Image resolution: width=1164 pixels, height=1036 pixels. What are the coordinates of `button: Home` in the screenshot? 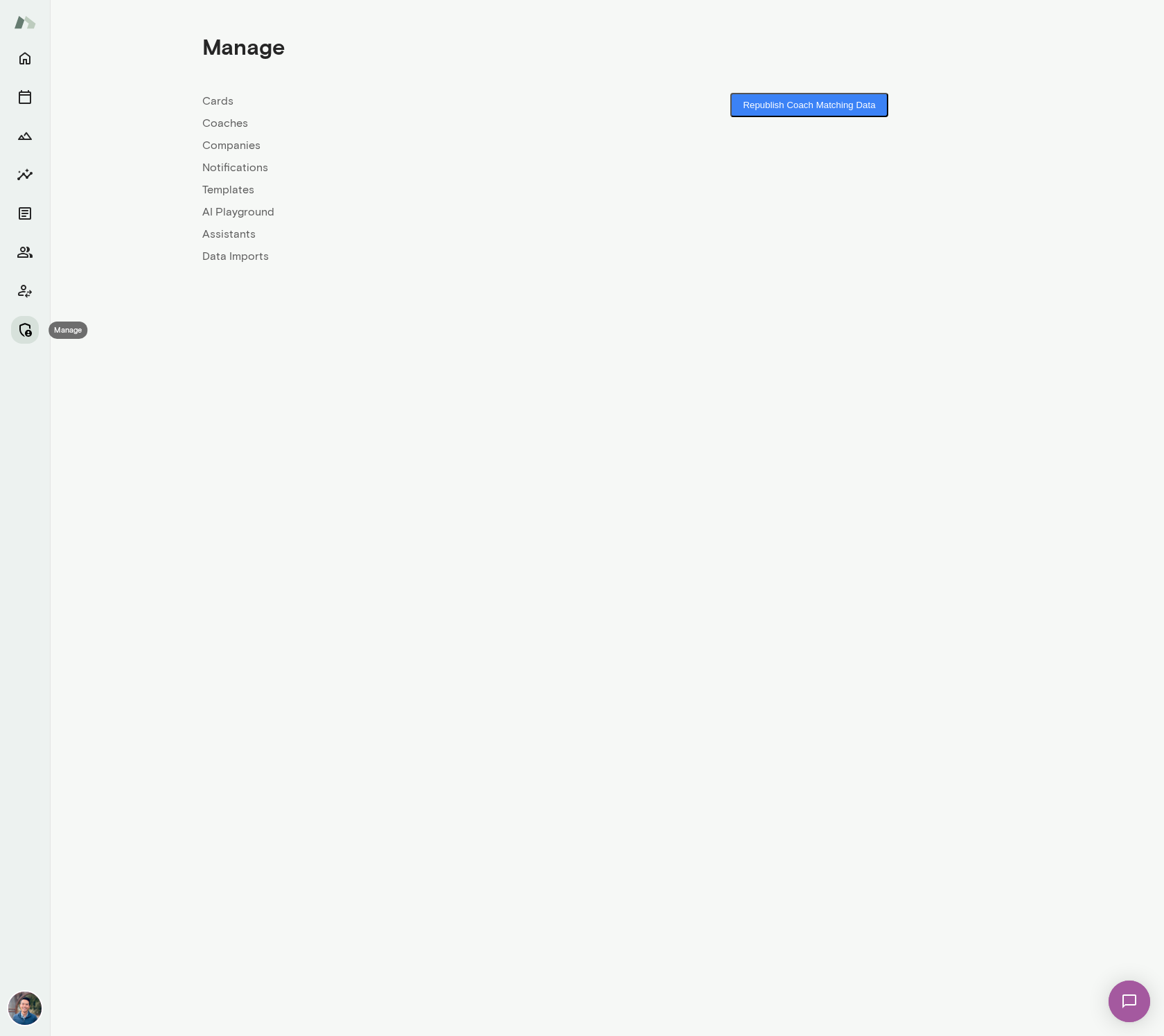 It's located at (25, 58).